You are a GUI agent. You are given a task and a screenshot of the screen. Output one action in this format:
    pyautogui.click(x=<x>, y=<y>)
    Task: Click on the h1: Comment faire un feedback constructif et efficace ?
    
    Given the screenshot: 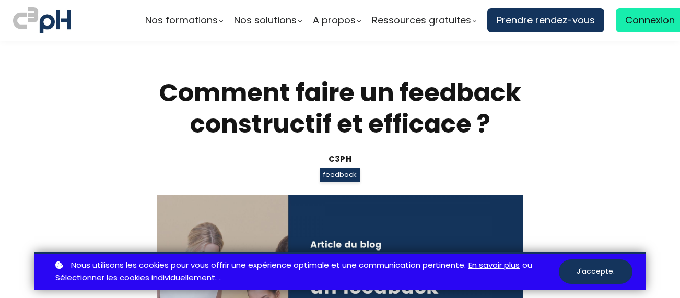 What is the action you would take?
    pyautogui.click(x=340, y=109)
    